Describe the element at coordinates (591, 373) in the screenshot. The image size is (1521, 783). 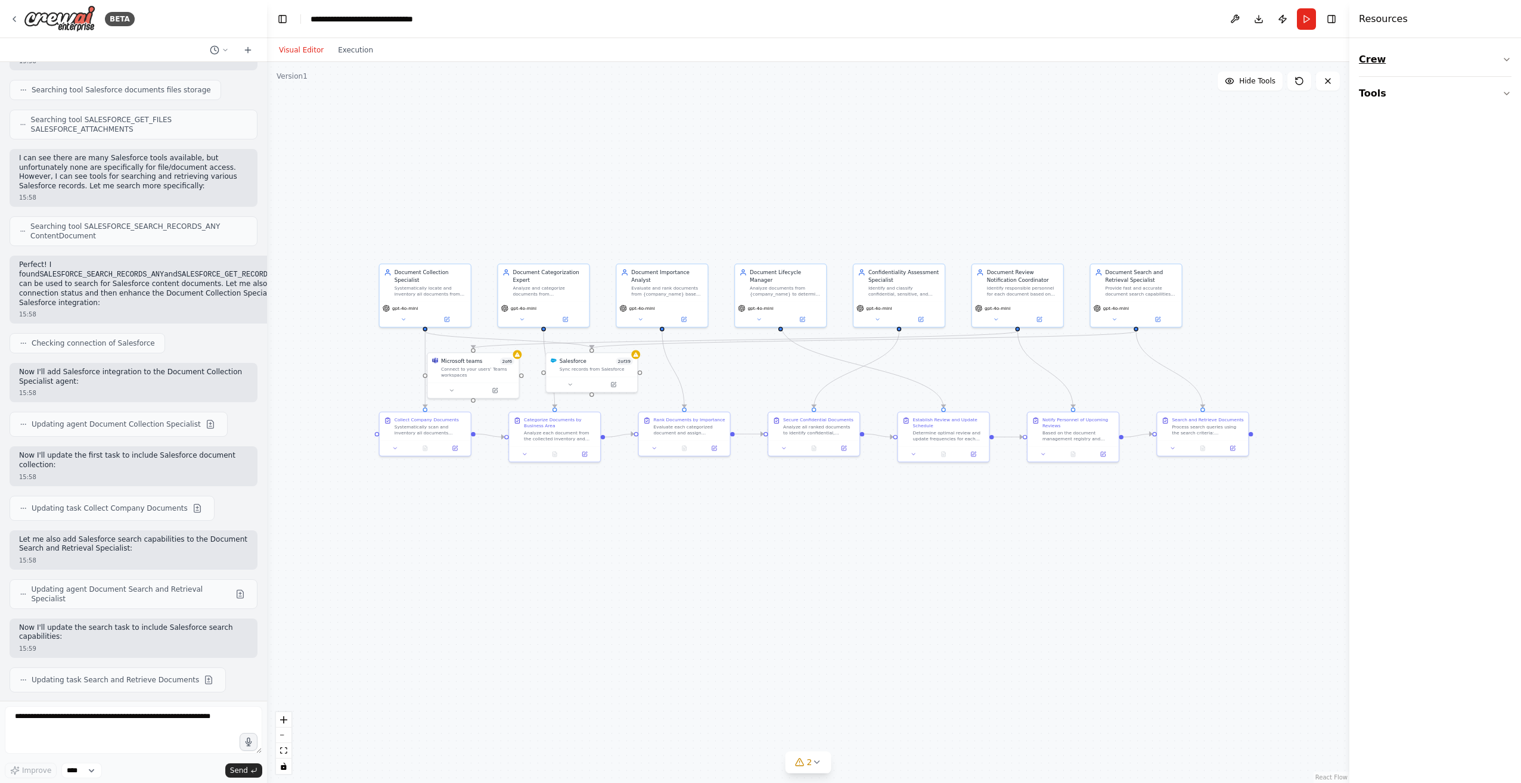
I see `div: SalesforceSalesforce2of39Sync records from Salesforce` at that location.